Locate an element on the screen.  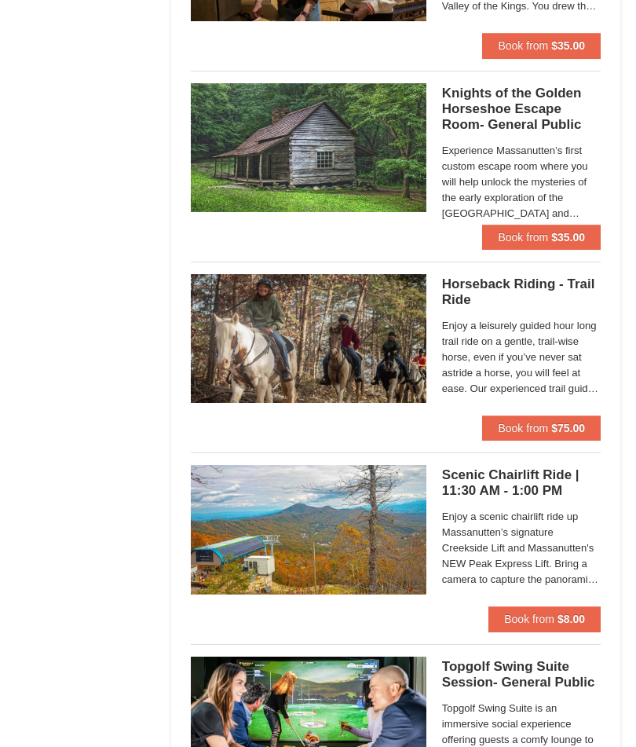
strong: $75.00 is located at coordinates (568, 429).